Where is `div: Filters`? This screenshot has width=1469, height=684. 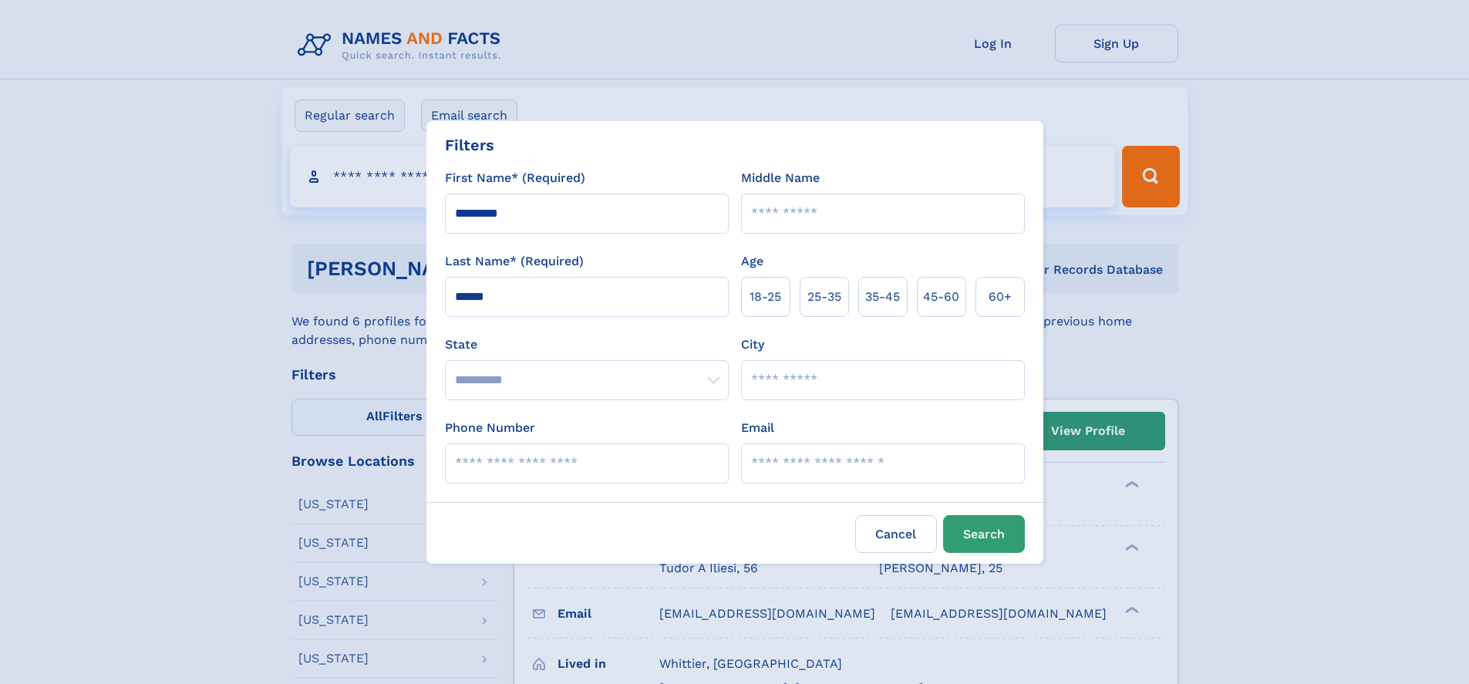
div: Filters is located at coordinates (470, 145).